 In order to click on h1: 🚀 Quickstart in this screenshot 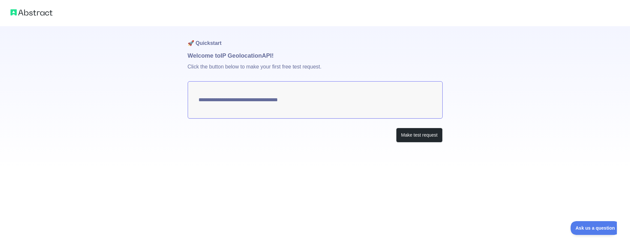, I will do `click(315, 39)`.